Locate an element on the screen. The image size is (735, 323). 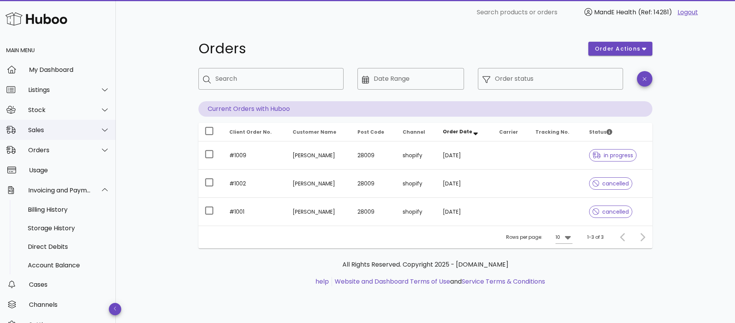
div: Orders is located at coordinates (59, 150).